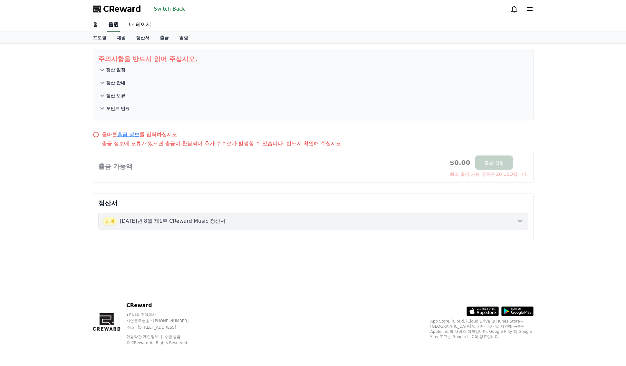 The height and width of the screenshot is (366, 626). What do you see at coordinates (313, 96) in the screenshot?
I see `button: 정산 보류` at bounding box center [313, 96].